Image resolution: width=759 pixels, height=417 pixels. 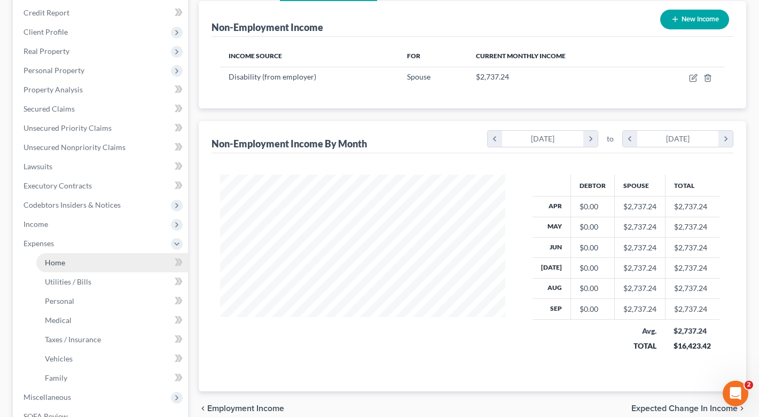 What do you see at coordinates (552, 227) in the screenshot?
I see `th: May` at bounding box center [552, 227].